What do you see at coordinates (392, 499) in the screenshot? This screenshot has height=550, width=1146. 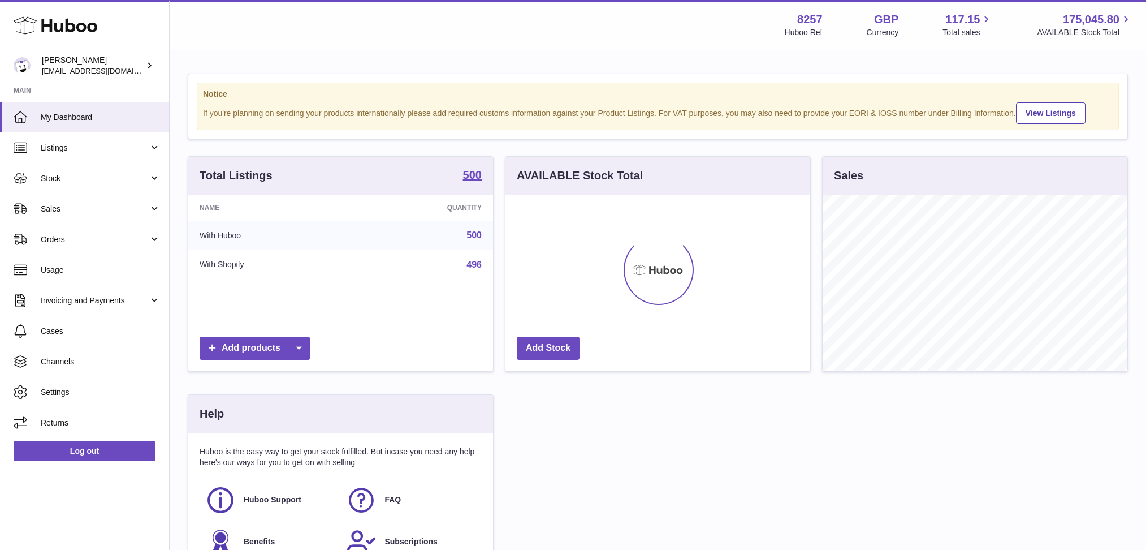 I see `span: FAQ` at bounding box center [392, 499].